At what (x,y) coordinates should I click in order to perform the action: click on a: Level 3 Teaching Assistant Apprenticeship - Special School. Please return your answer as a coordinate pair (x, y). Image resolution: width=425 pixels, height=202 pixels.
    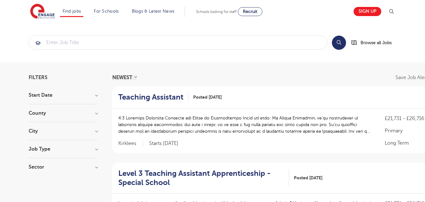
    Looking at the image, I should click on (203, 178).